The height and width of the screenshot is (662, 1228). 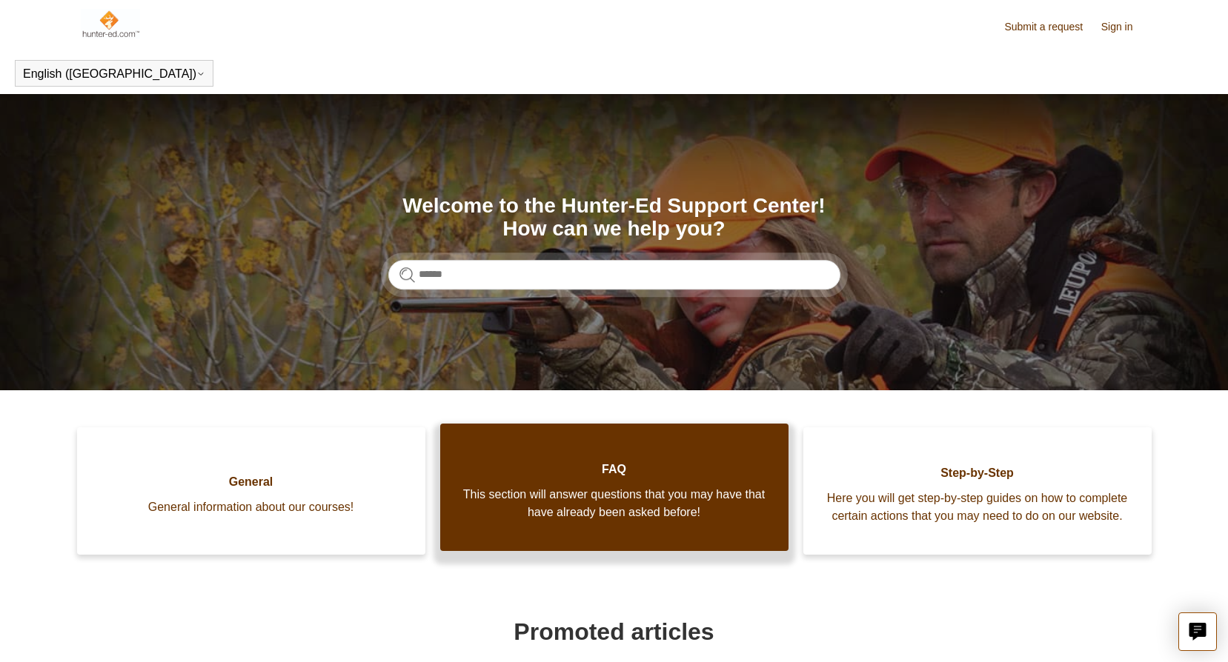 I want to click on a: FAQ This section will answer questions that you may have that have already been asked before!, so click(x=614, y=487).